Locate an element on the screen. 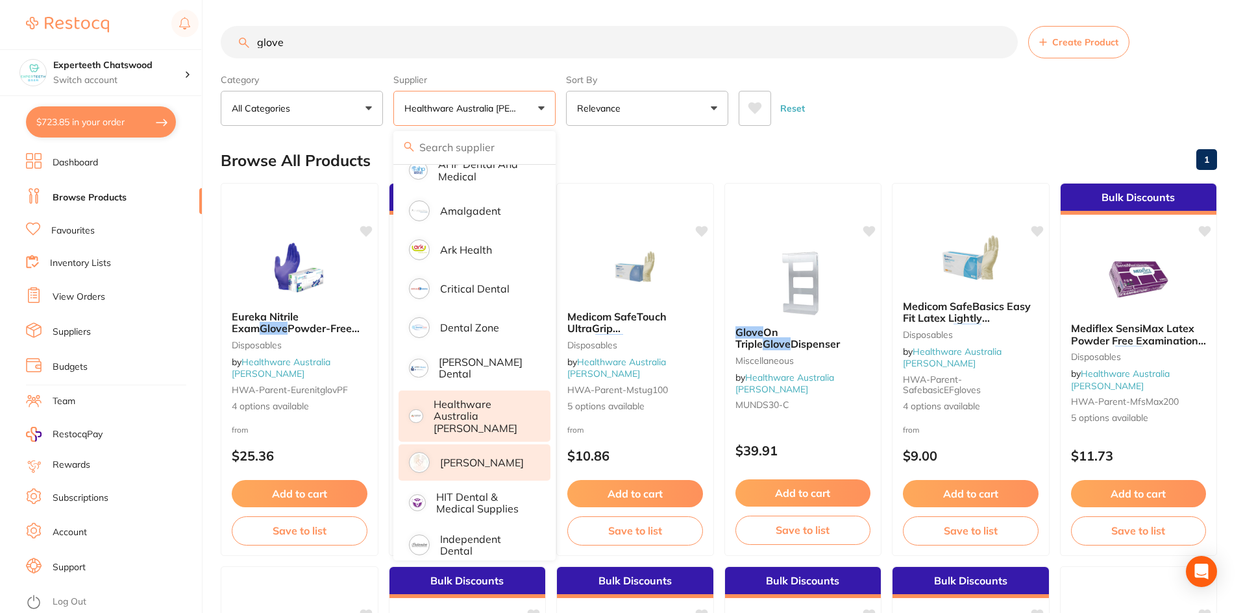 Image resolution: width=1243 pixels, height=613 pixels. span: Eureka Nitrile Exam is located at coordinates (265, 322).